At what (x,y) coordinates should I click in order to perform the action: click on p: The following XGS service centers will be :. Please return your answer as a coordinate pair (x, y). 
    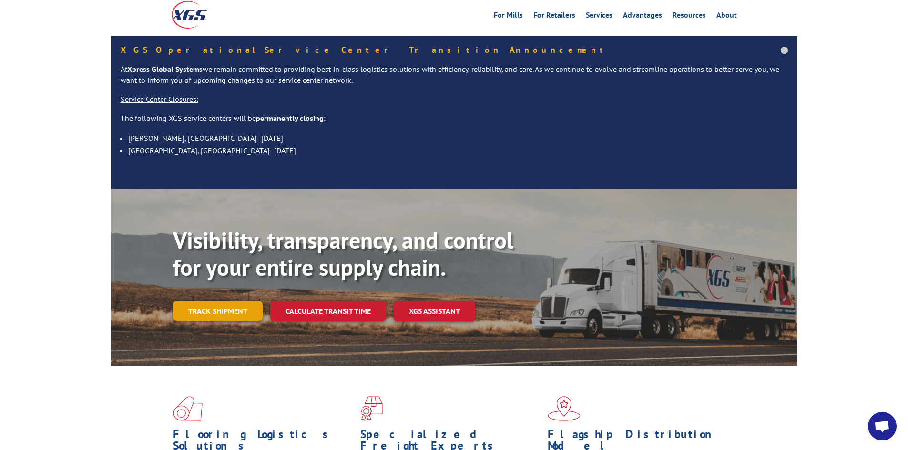
    Looking at the image, I should click on (454, 122).